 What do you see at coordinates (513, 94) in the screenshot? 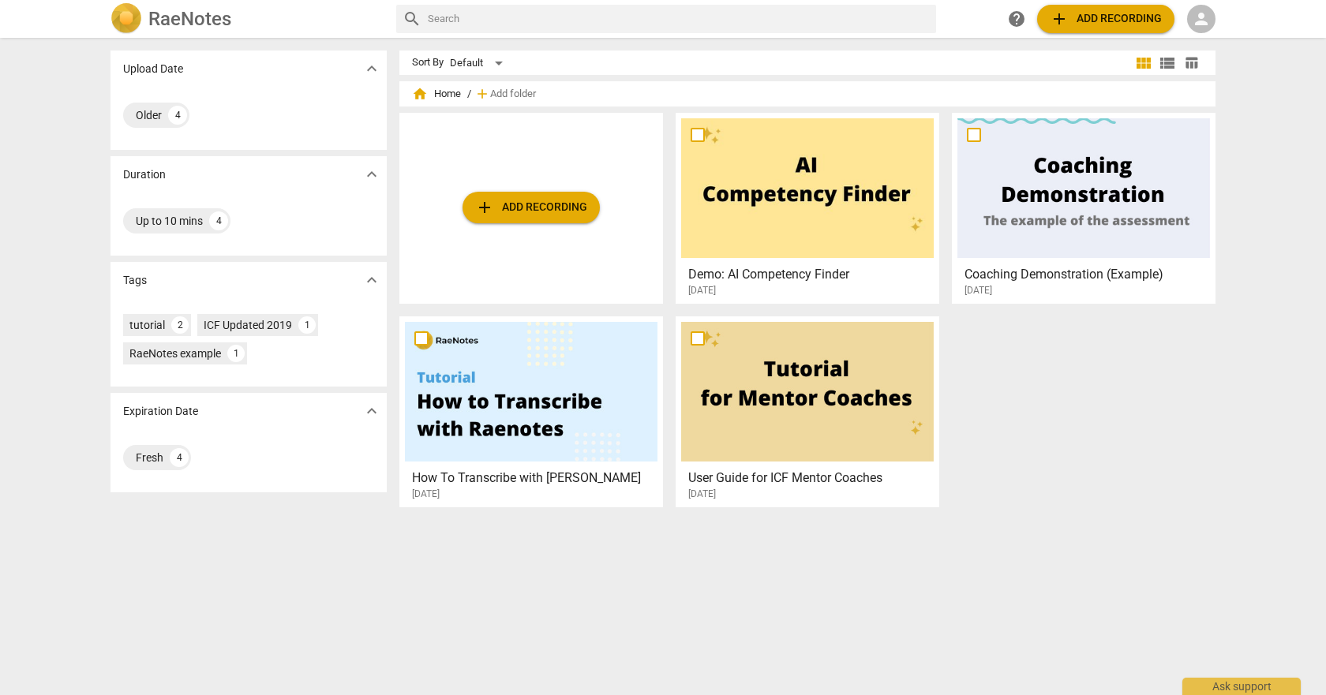
I see `span: Add folder` at bounding box center [513, 94].